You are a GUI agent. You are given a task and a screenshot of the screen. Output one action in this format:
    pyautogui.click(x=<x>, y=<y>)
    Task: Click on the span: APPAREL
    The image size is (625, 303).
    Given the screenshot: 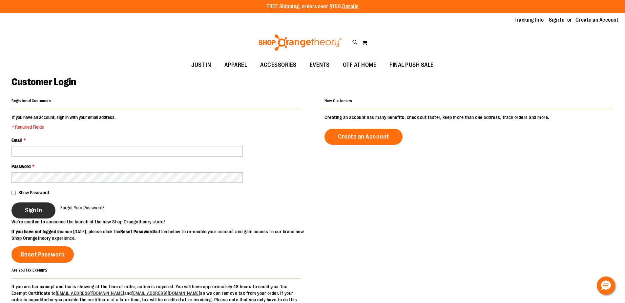 What is the action you would take?
    pyautogui.click(x=236, y=65)
    